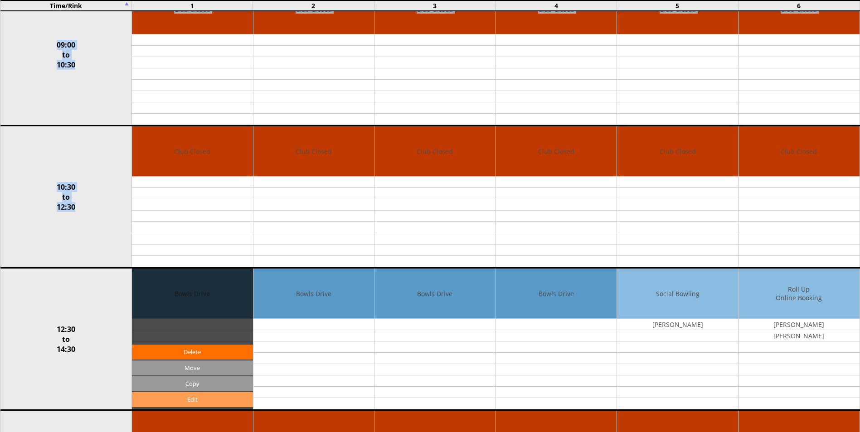 Image resolution: width=860 pixels, height=432 pixels. Describe the element at coordinates (66, 5) in the screenshot. I see `td: Time/Rink` at that location.